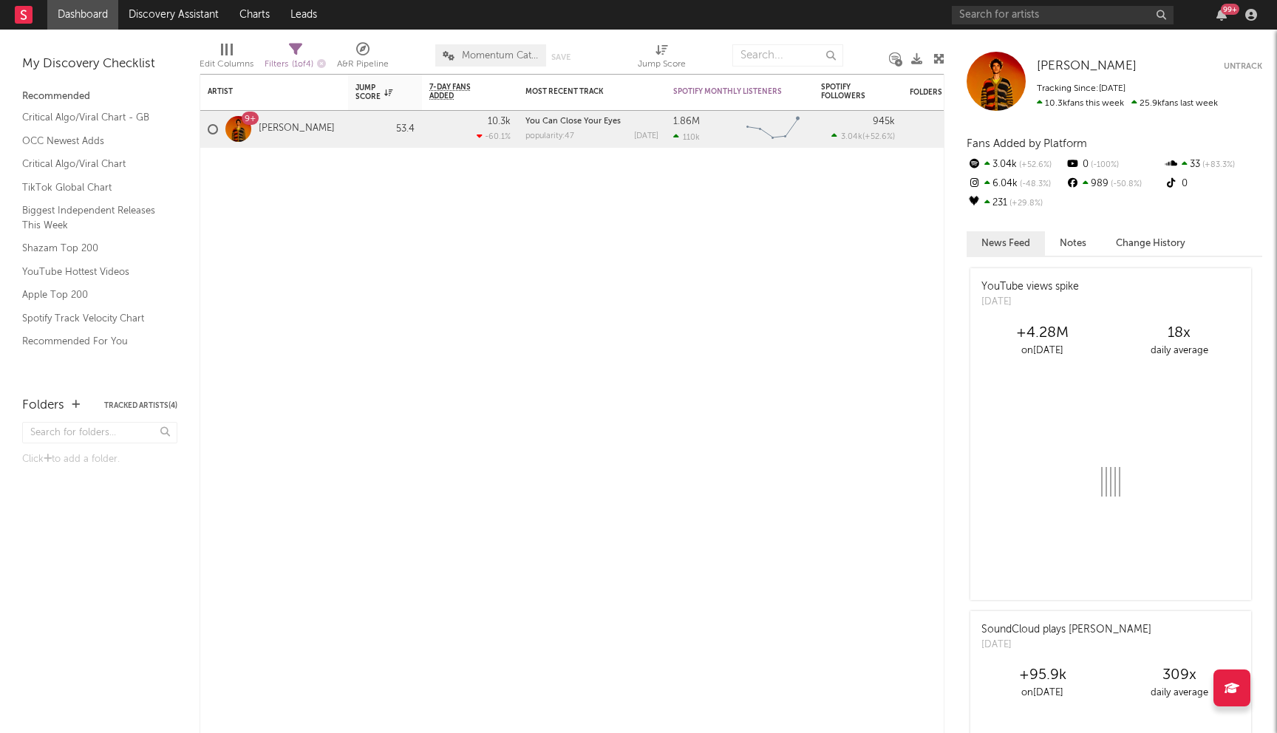 The image size is (1277, 733). What do you see at coordinates (92, 118) in the screenshot?
I see `a: Critical Algo/Viral Chart - GB` at bounding box center [92, 118].